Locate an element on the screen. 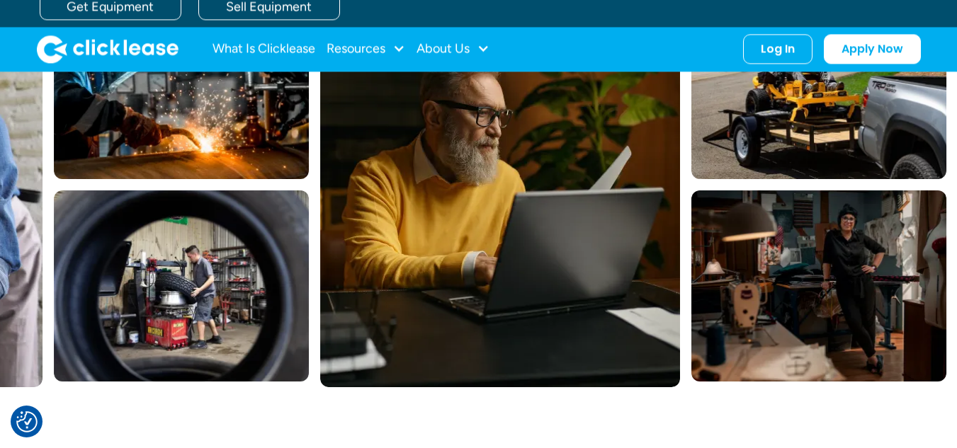 This screenshot has height=448, width=957. div: Resources is located at coordinates (366, 49).